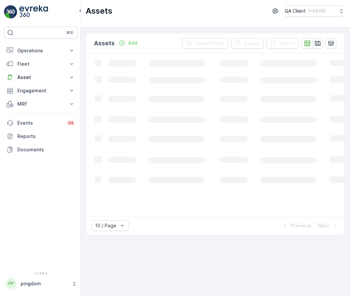 This screenshot has width=350, height=296. I want to click on p: Fleet, so click(41, 64).